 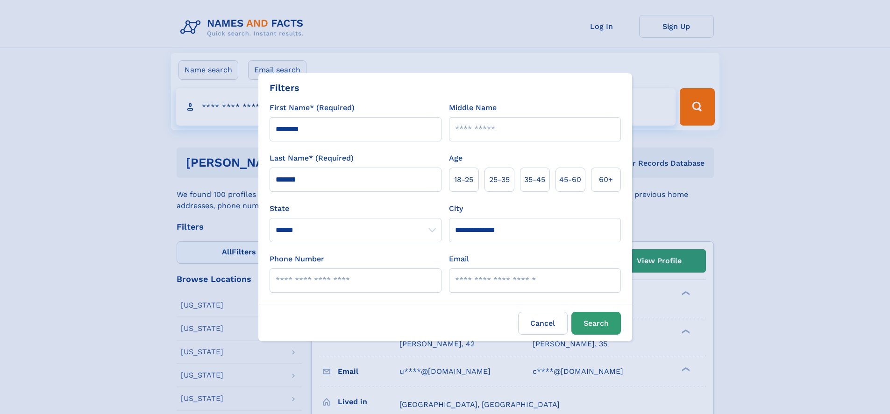 I want to click on label: City, so click(x=456, y=209).